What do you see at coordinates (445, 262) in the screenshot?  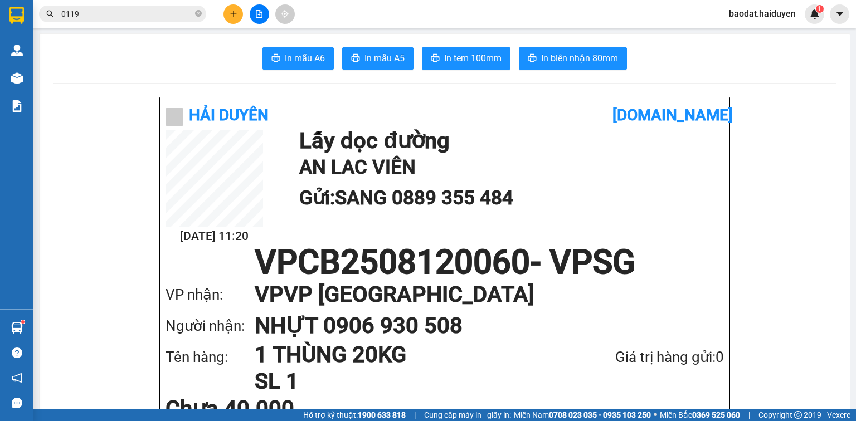 I see `h1: VPCB2508120060 - VPSG` at bounding box center [445, 262].